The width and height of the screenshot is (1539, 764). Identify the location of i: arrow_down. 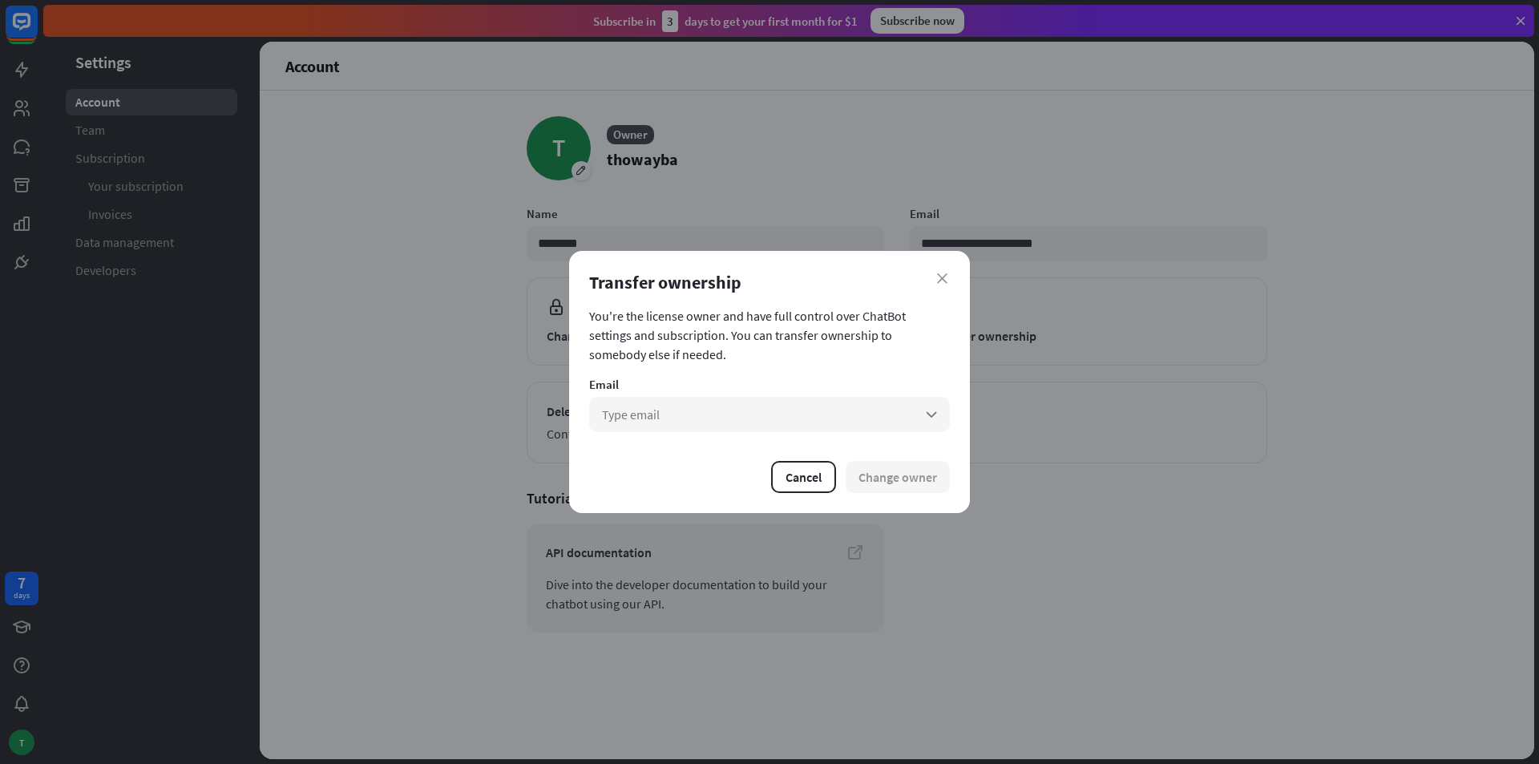
(931, 414).